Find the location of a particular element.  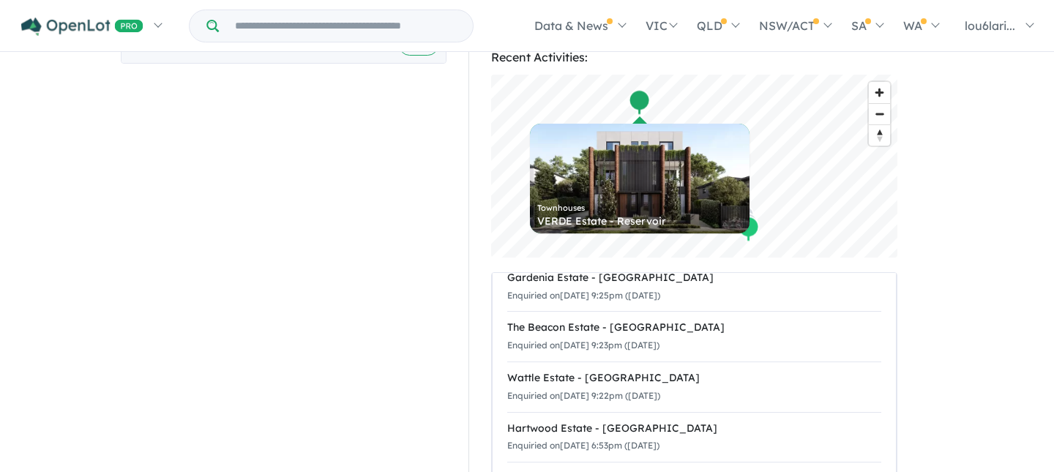

a: Townhouses VERDE Estate - Reservoir is located at coordinates (640, 179).